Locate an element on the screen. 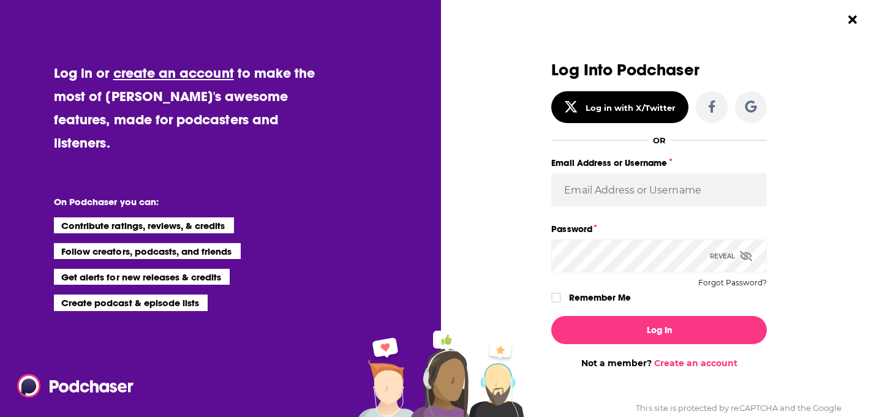 The height and width of the screenshot is (417, 882). label: Password is located at coordinates (659, 229).